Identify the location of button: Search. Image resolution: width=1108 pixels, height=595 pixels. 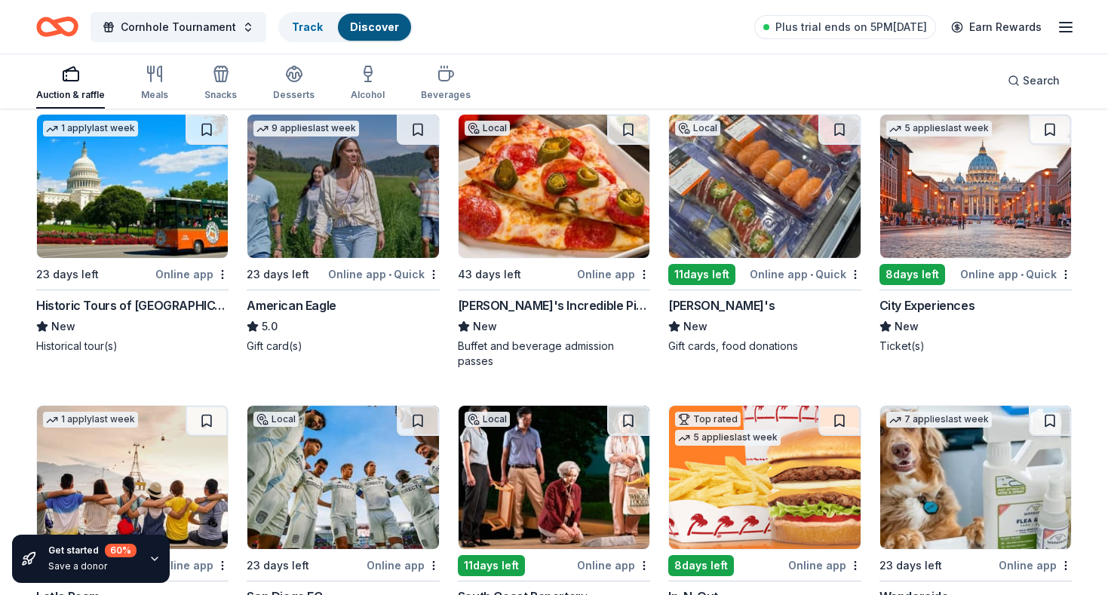
(1034, 81).